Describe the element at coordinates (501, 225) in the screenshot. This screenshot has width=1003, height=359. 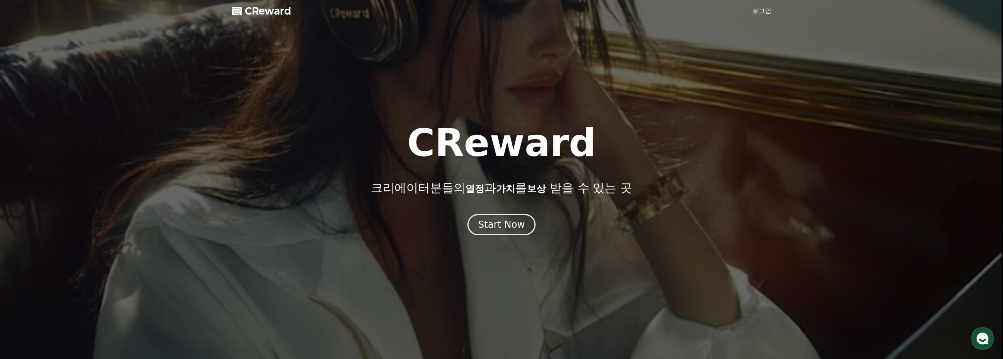
I see `button: Start Now` at that location.